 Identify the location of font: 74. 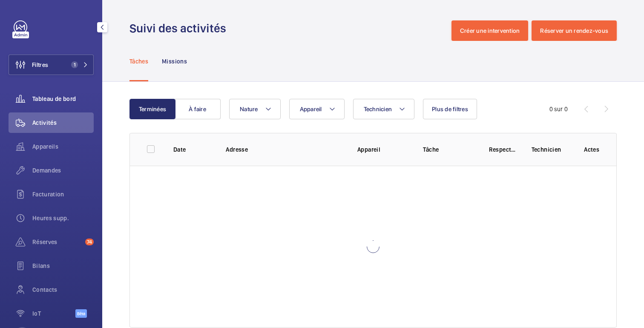
(89, 242).